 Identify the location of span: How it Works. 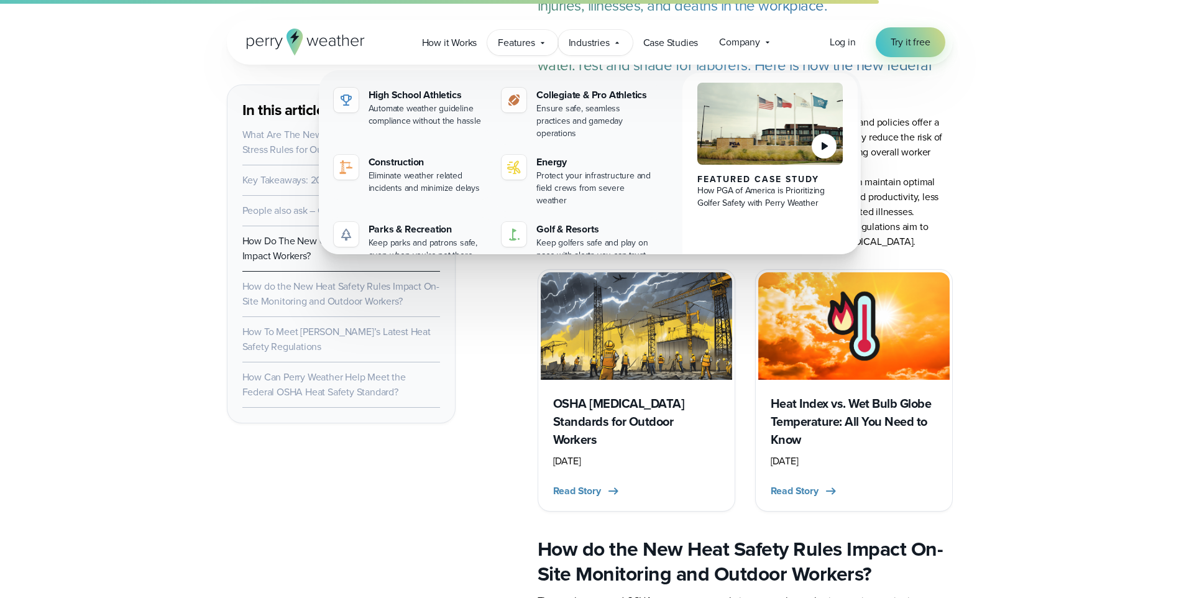
(449, 43).